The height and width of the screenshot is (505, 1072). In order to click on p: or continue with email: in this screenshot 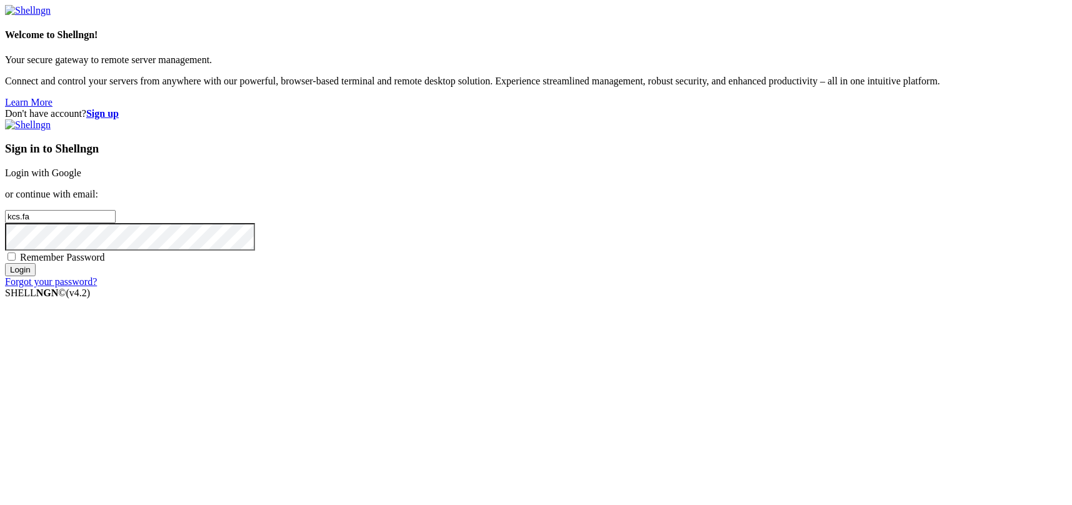, I will do `click(536, 194)`.